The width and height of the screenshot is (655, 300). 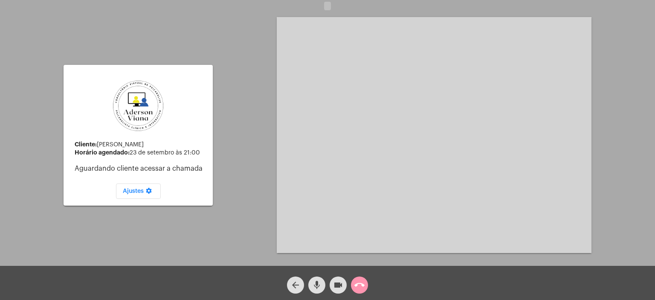 What do you see at coordinates (86, 144) in the screenshot?
I see `strong: Cliente:` at bounding box center [86, 144].